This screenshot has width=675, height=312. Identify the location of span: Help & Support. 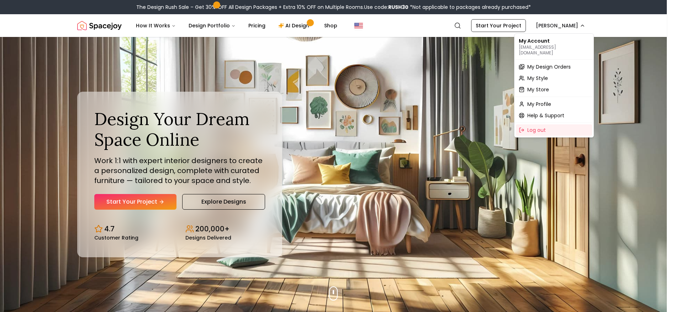
(546, 116).